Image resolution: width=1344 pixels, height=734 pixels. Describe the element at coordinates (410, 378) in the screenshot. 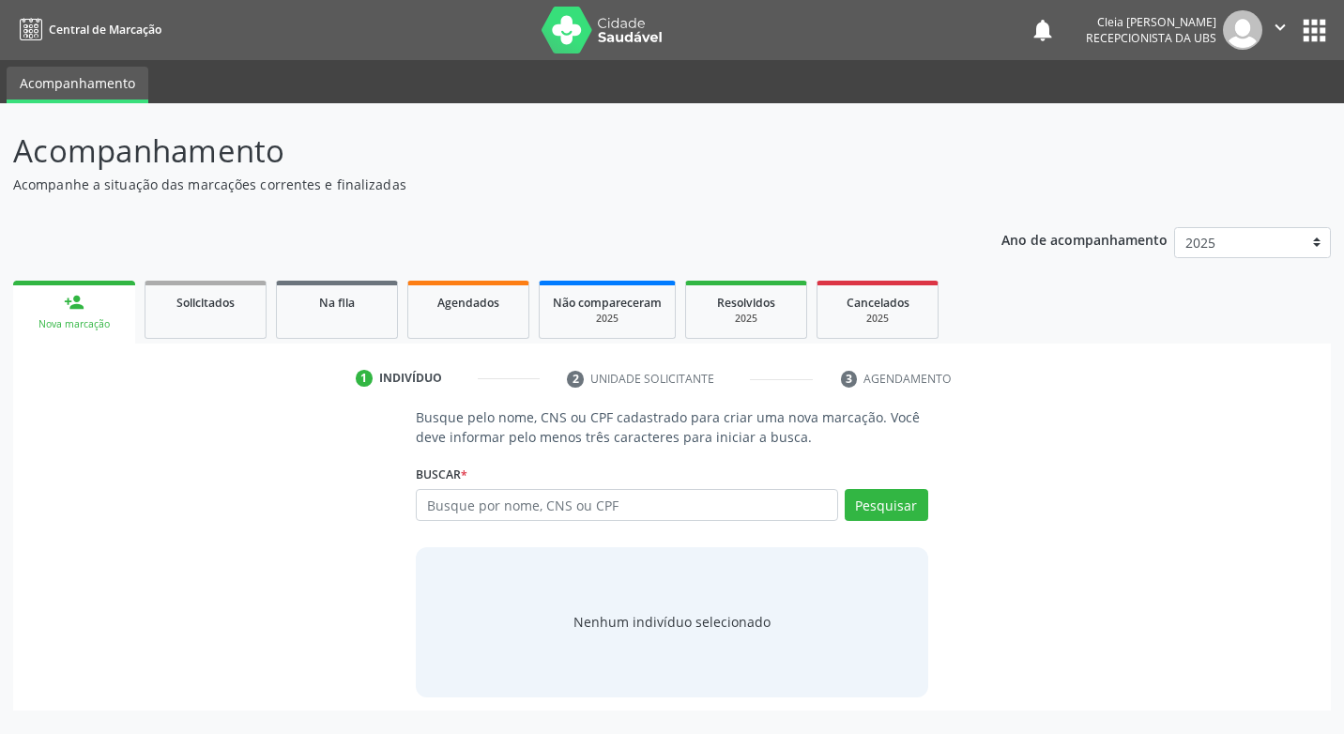

I see `div: Indivíduo` at that location.